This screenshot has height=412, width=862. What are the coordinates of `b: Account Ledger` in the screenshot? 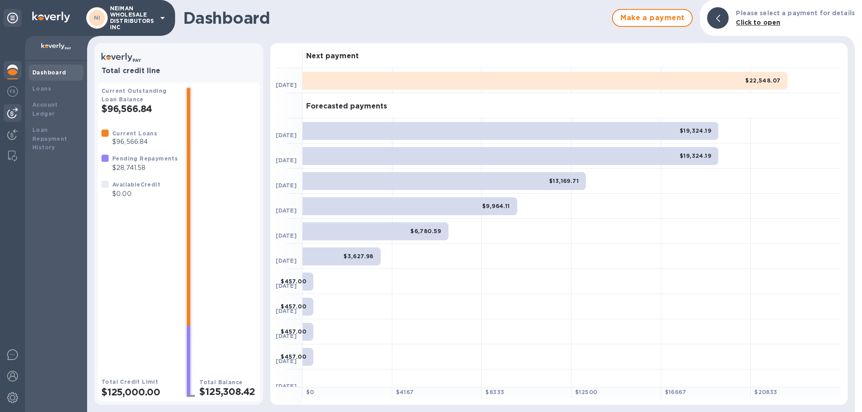 It's located at (45, 109).